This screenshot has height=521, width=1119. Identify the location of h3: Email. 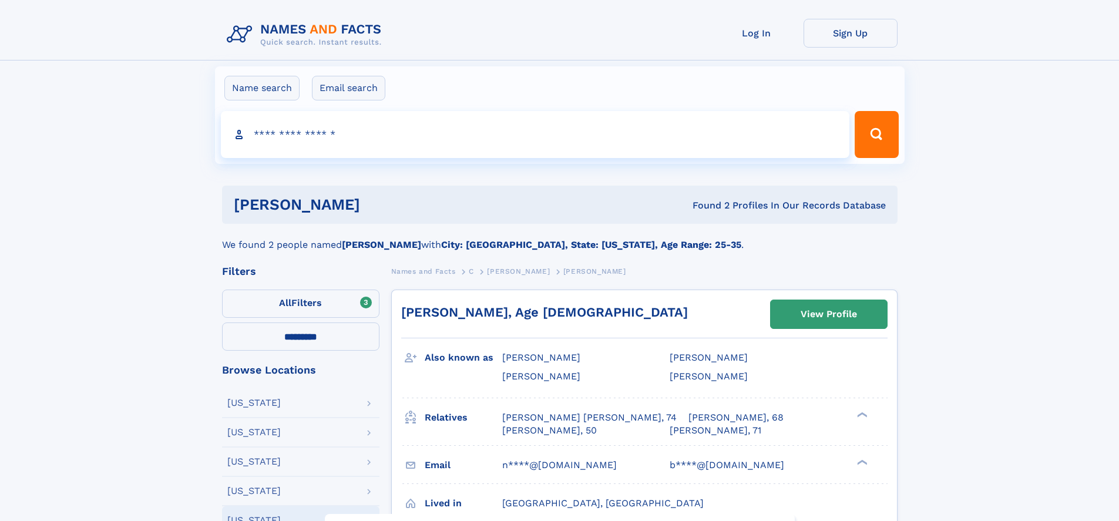
(464, 465).